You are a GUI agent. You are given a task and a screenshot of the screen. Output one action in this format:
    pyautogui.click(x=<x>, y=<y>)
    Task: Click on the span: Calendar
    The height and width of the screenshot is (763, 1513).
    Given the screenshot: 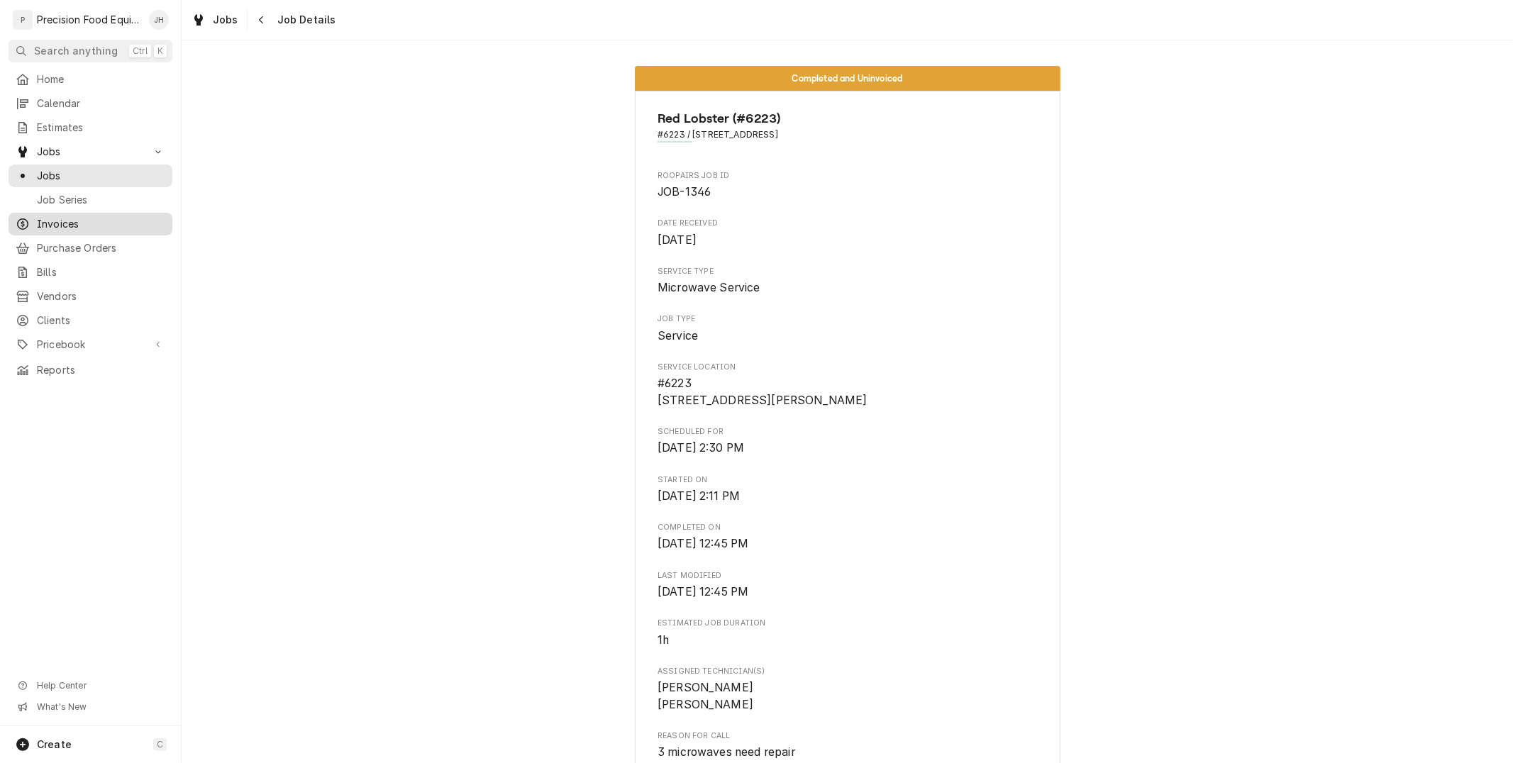 What is the action you would take?
    pyautogui.click(x=101, y=104)
    